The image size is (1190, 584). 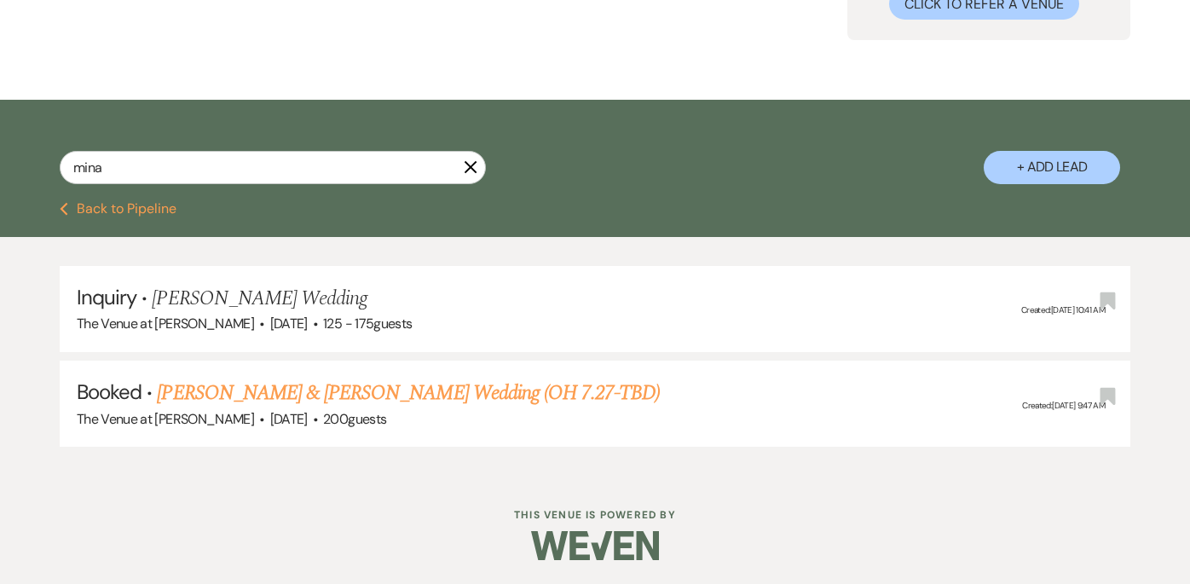 What do you see at coordinates (354, 418) in the screenshot?
I see `span: 200 guests` at bounding box center [354, 418].